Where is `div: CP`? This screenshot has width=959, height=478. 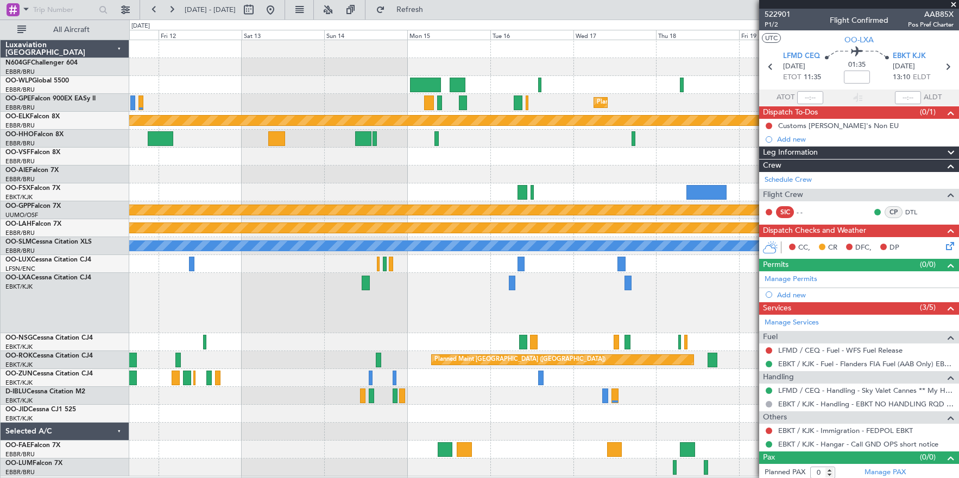
div: CP is located at coordinates (893, 212).